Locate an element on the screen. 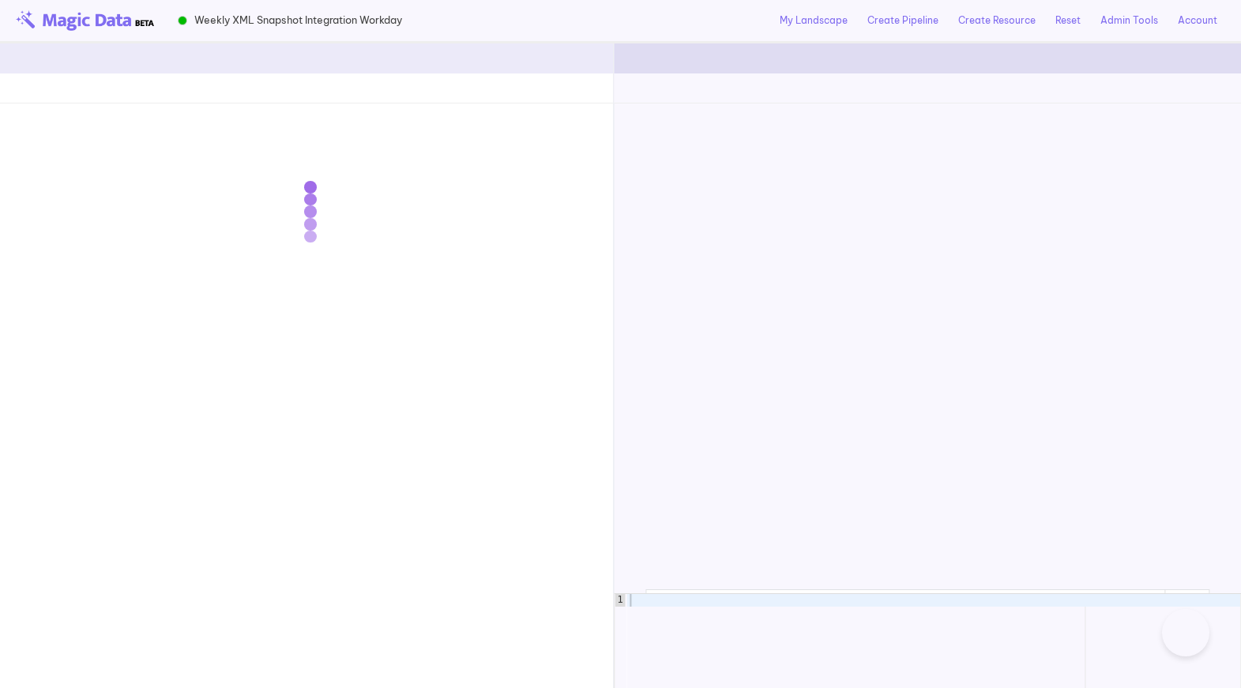 The height and width of the screenshot is (688, 1241). div: 1 is located at coordinates (619, 601).